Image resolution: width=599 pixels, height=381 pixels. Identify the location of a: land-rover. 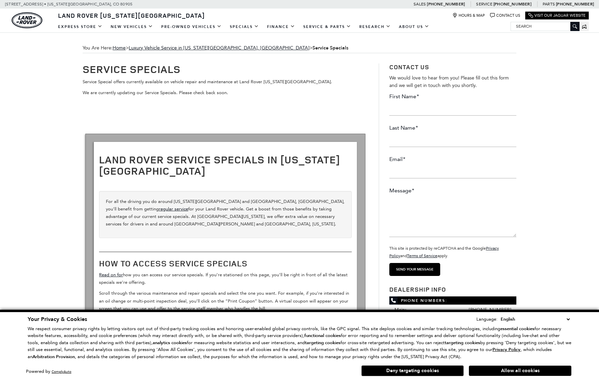
(27, 20).